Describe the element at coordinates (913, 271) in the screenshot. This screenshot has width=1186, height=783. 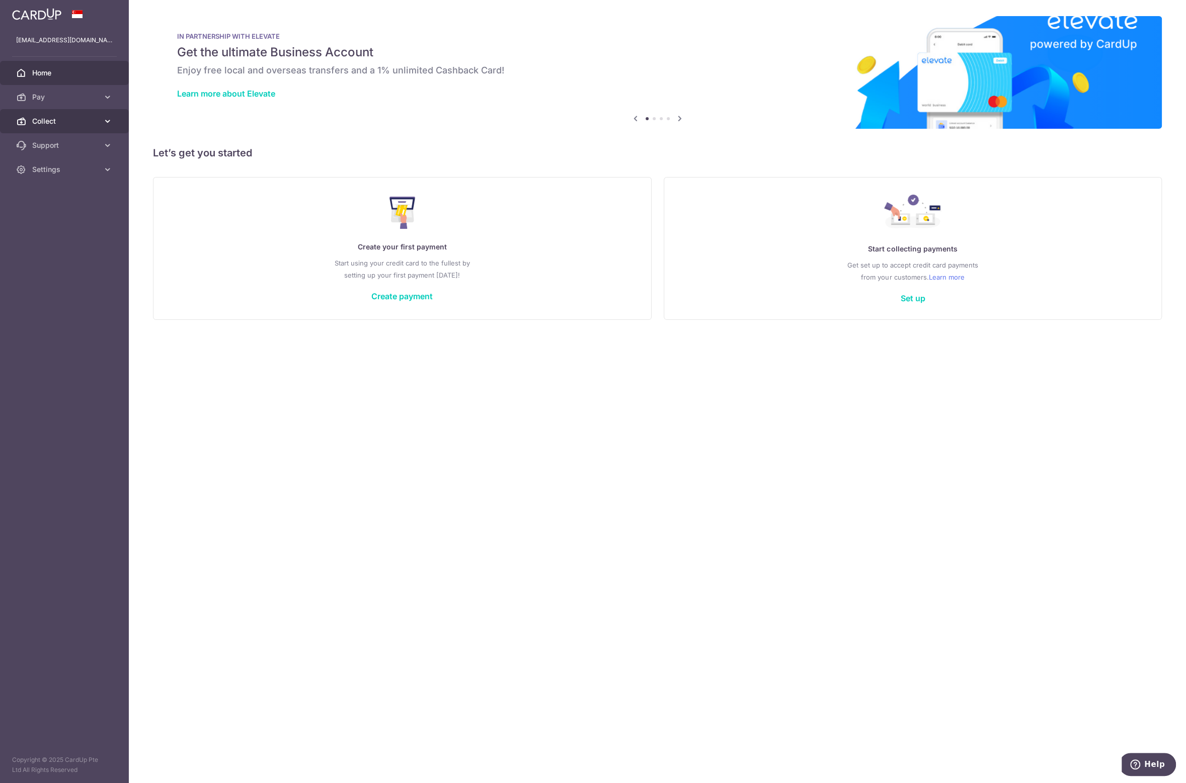
I see `p: Get set up to accept credit card payments from your customers.` at that location.